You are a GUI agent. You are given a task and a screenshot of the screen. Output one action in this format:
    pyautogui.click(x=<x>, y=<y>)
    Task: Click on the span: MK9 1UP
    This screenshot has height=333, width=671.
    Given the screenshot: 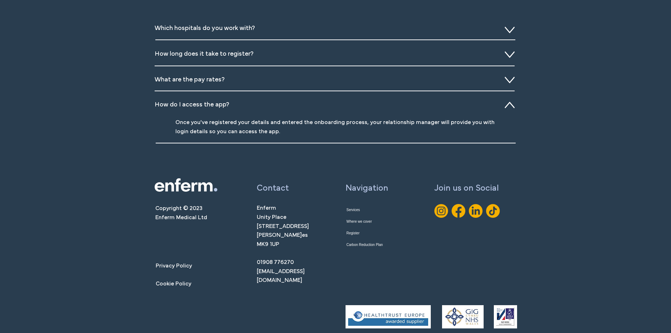 What is the action you would take?
    pyautogui.click(x=268, y=245)
    